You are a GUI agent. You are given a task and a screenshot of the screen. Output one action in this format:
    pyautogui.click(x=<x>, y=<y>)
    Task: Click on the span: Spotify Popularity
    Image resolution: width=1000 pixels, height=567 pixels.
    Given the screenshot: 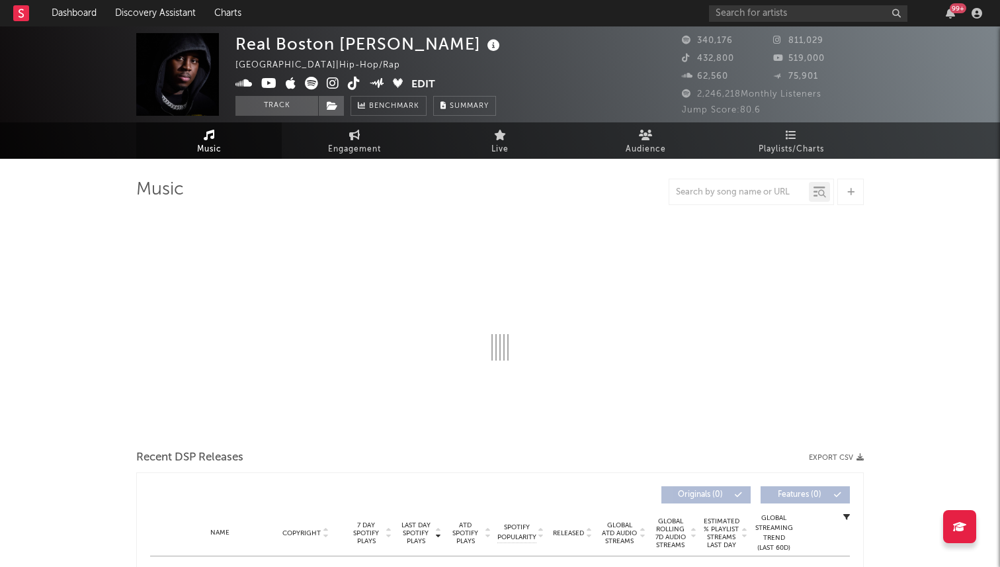 What is the action you would take?
    pyautogui.click(x=516, y=532)
    